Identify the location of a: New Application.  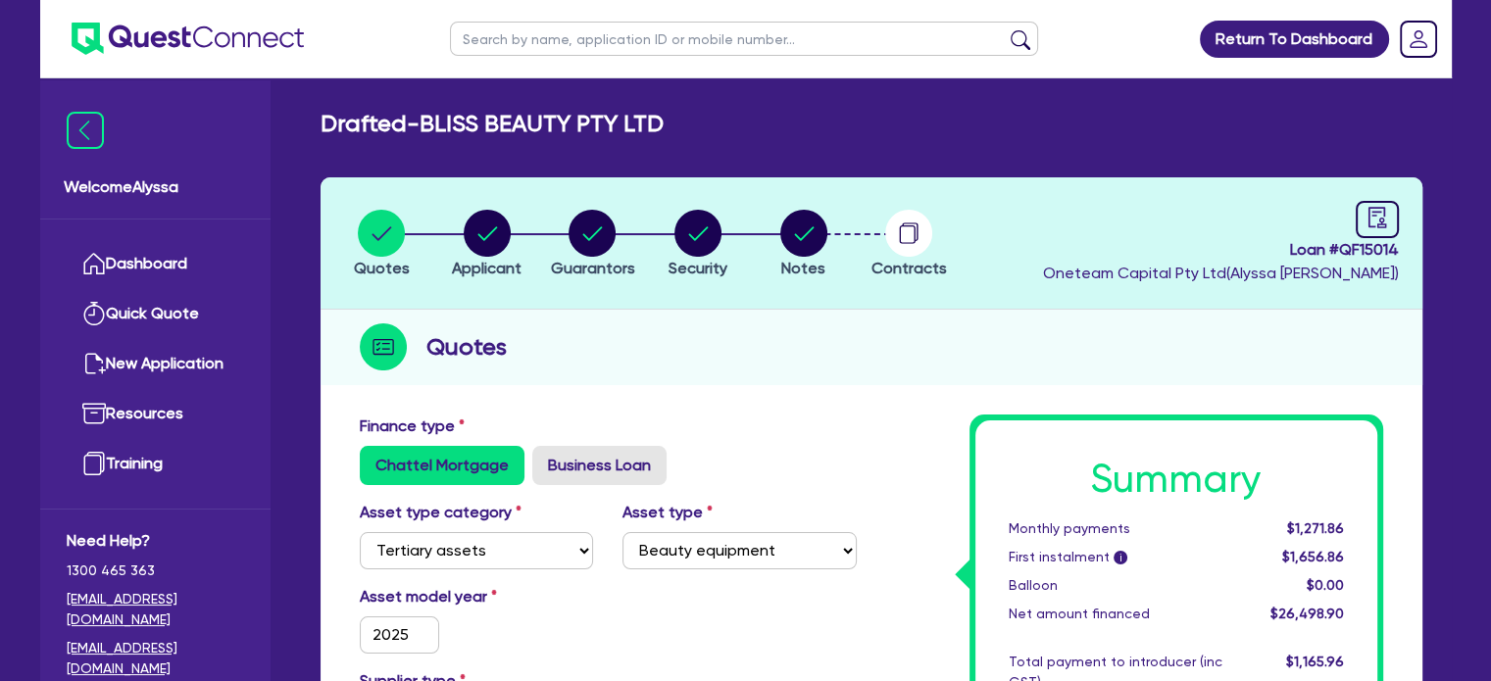
(155, 364).